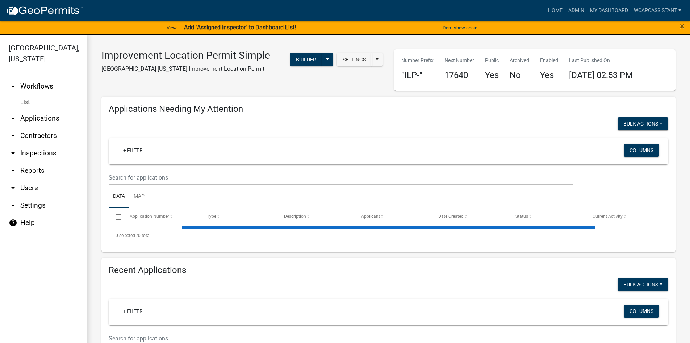 The height and width of the screenshot is (343, 690). What do you see at coordinates (13, 223) in the screenshot?
I see `i: help` at bounding box center [13, 223].